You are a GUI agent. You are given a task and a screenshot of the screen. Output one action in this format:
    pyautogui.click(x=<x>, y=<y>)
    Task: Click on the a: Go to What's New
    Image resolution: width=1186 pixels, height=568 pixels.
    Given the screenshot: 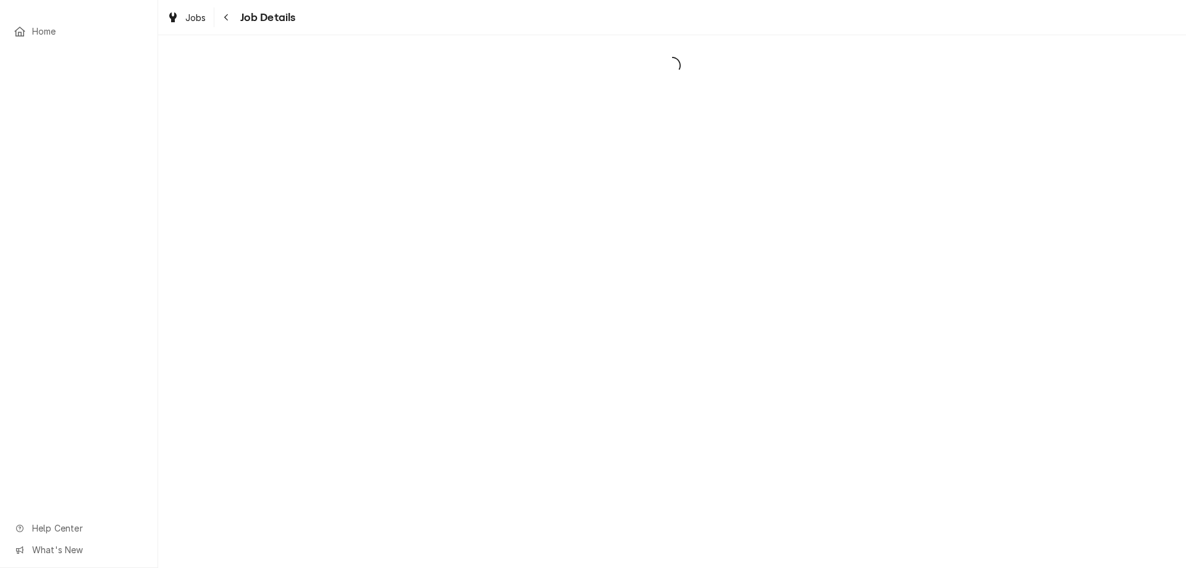 What is the action you would take?
    pyautogui.click(x=78, y=549)
    